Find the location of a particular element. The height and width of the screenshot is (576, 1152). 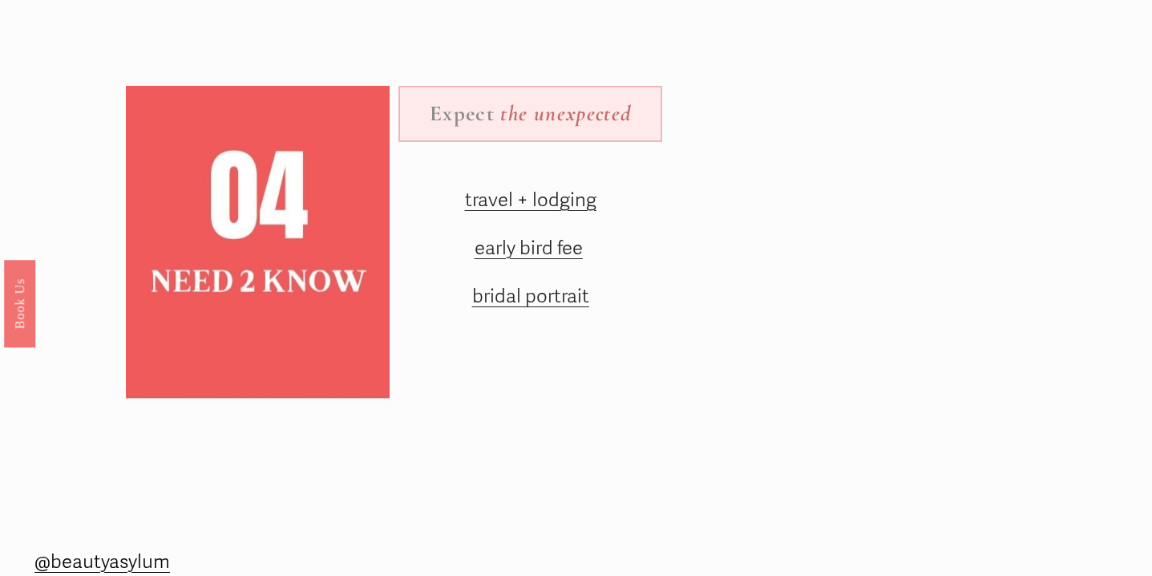

a: bridal portrait is located at coordinates (531, 296).